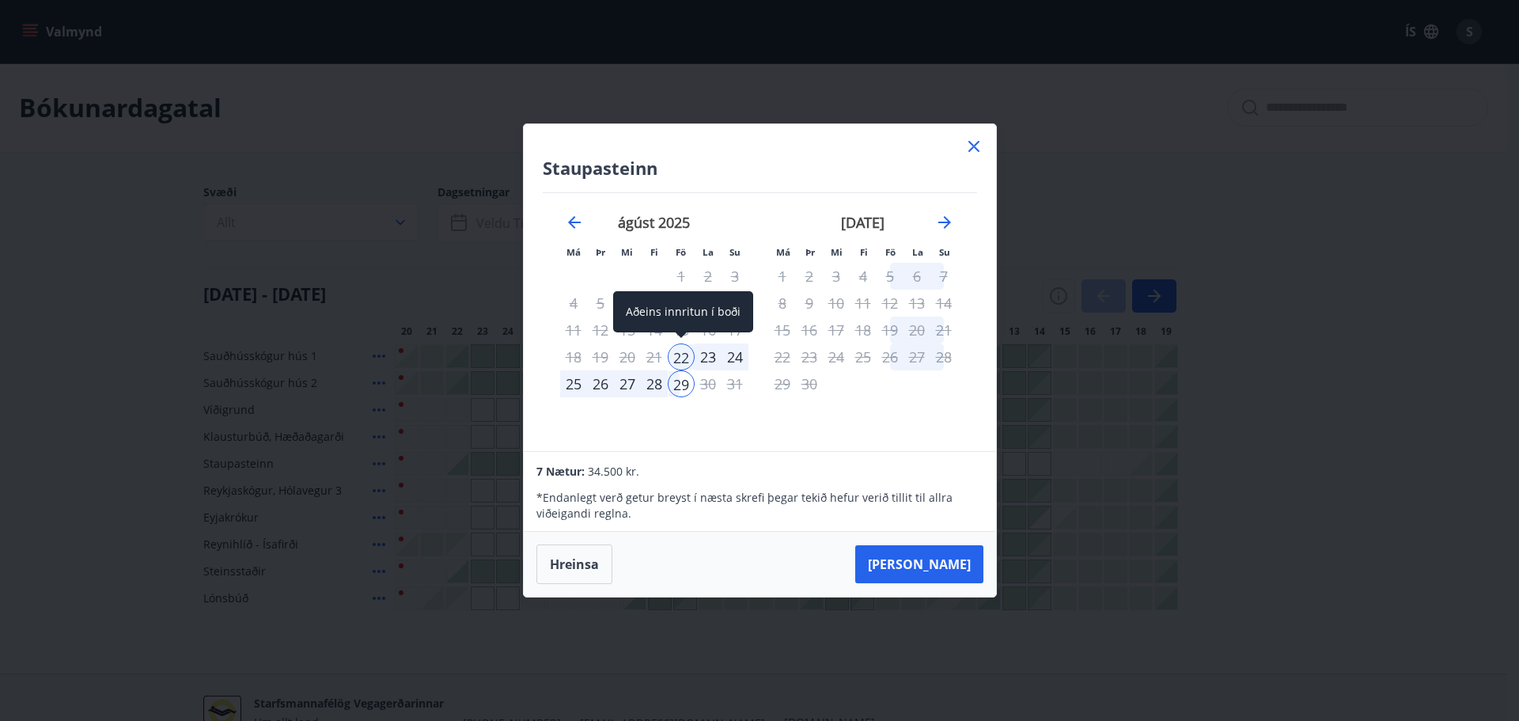 This screenshot has height=721, width=1519. What do you see at coordinates (945, 222) in the screenshot?
I see `div: Move forward to switch to the next month.` at bounding box center [945, 222].